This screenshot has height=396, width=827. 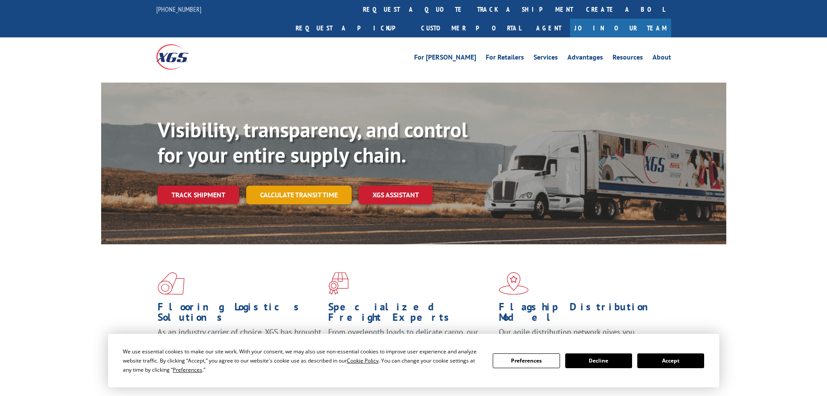 I want to click on span: Cookie Policy, so click(x=363, y=360).